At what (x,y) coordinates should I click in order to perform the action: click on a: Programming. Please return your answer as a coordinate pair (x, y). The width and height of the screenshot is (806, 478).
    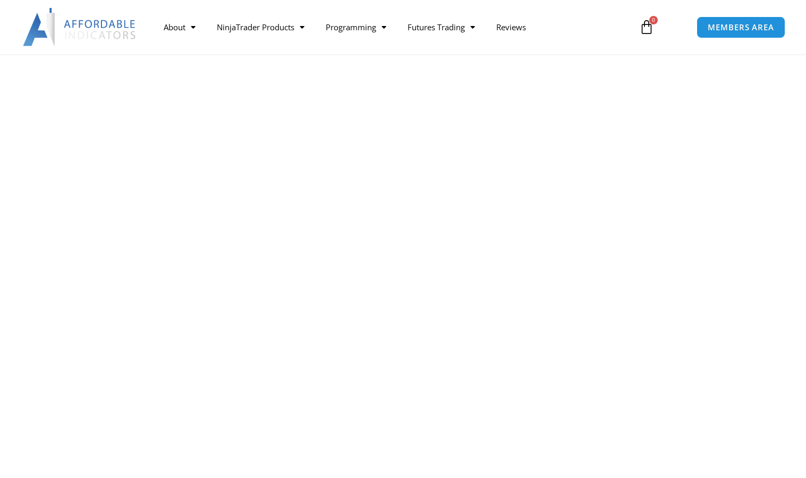
    Looking at the image, I should click on (356, 27).